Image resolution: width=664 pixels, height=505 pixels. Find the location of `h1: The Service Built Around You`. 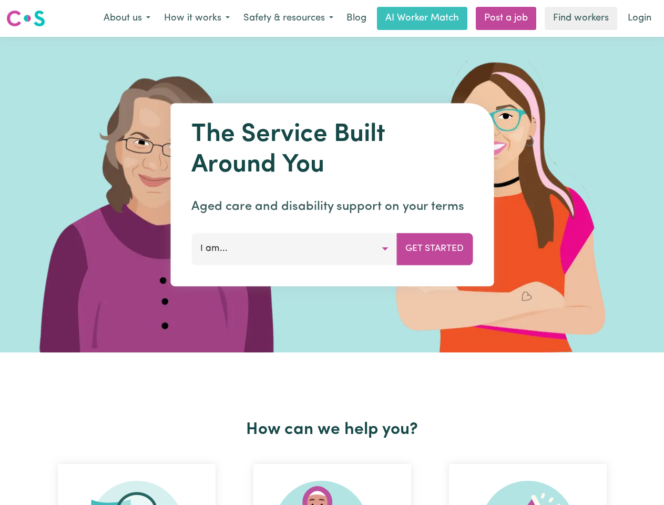

h1: The Service Built Around You is located at coordinates (332, 150).